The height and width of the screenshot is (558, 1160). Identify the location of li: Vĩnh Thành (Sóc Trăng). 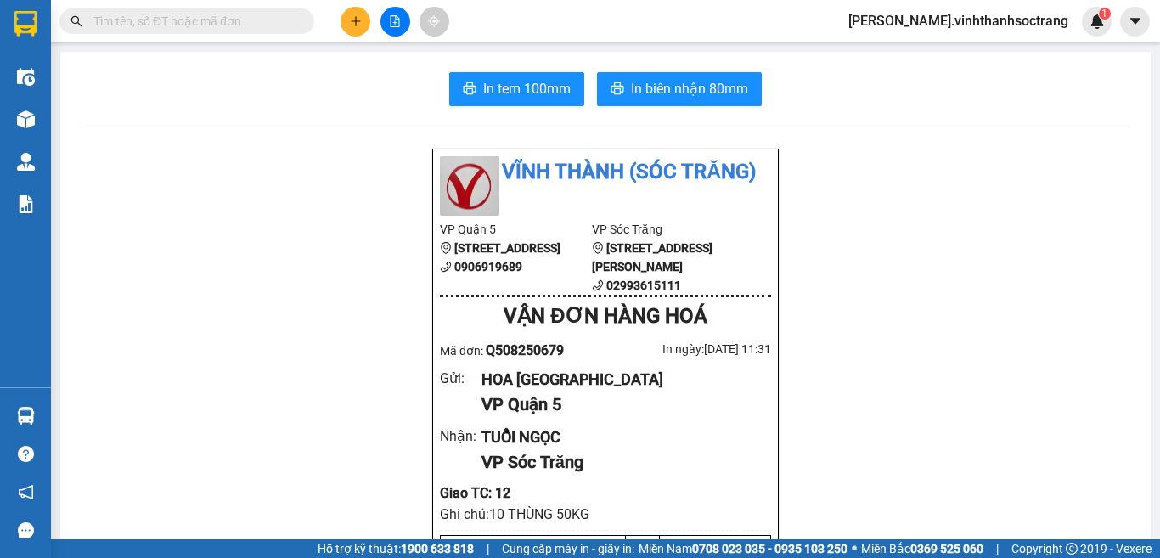
(605, 172).